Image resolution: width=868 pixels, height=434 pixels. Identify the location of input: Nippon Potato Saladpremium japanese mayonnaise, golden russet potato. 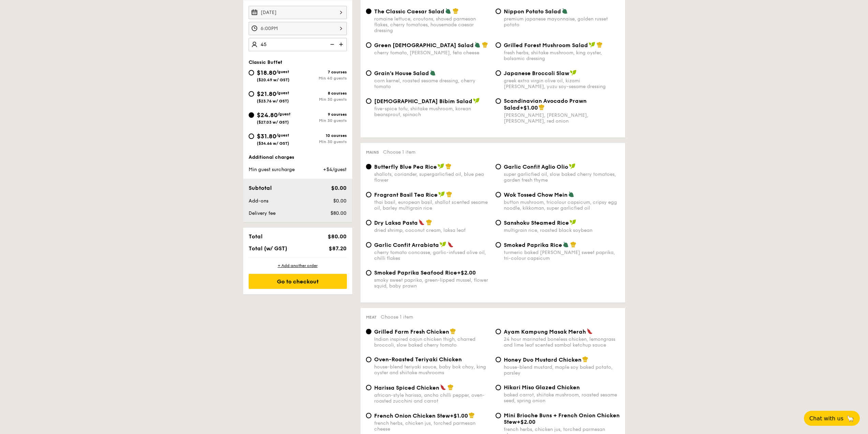
(498, 11).